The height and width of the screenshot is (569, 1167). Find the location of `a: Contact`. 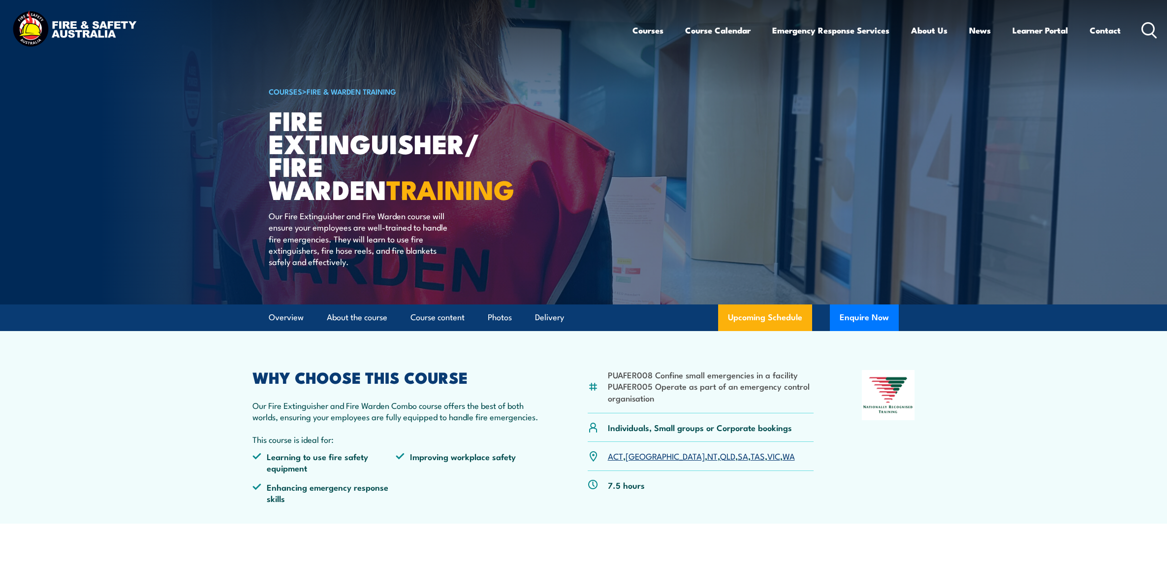

a: Contact is located at coordinates (1105, 30).